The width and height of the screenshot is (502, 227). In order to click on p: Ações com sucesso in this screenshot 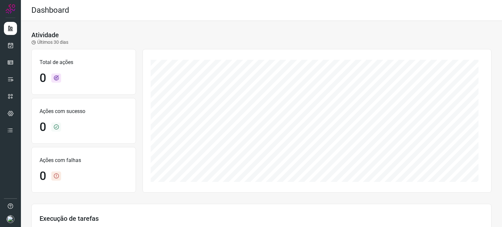, I will do `click(84, 112)`.